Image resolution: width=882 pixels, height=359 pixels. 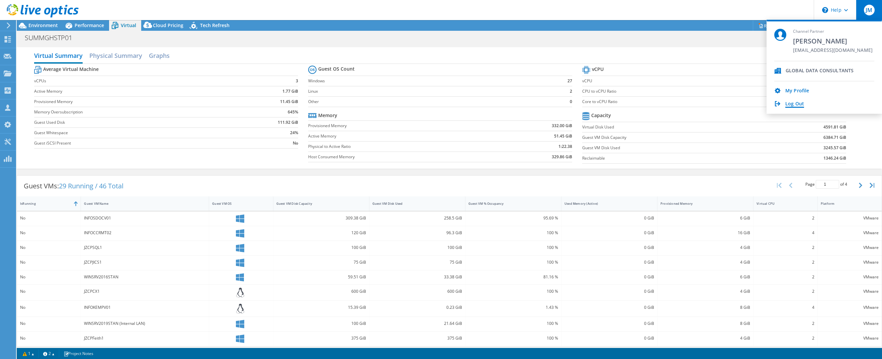 What do you see at coordinates (159, 56) in the screenshot?
I see `h2: Graphs` at bounding box center [159, 56].